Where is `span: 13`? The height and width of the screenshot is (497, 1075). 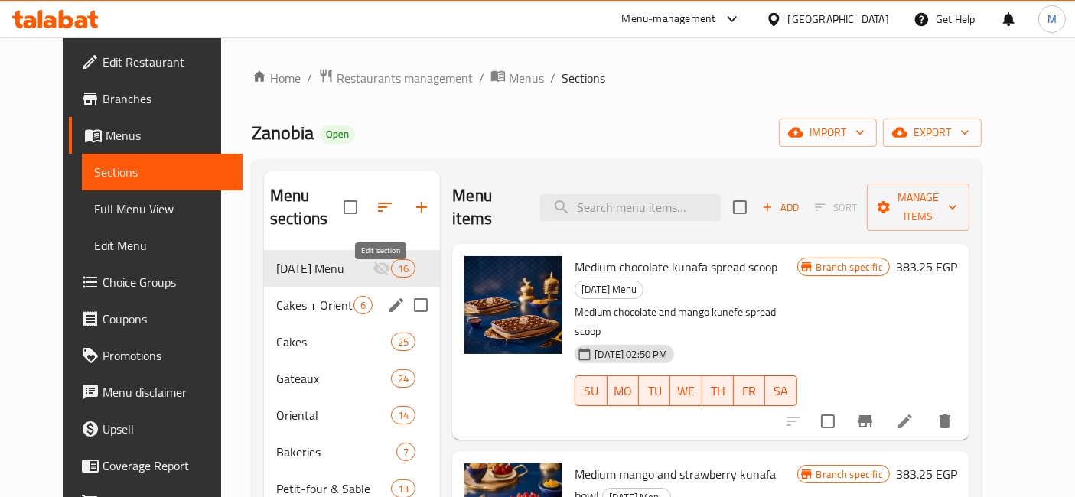
span: 13 is located at coordinates (403, 489).